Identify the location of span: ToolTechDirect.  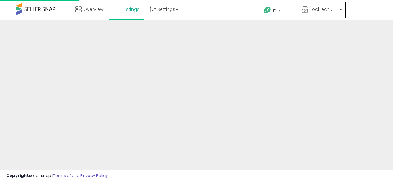
(324, 9).